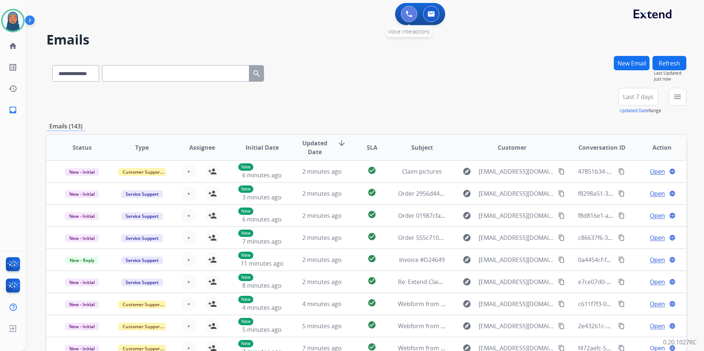  What do you see at coordinates (670, 73) in the screenshot?
I see `span: Last Updated:` at bounding box center [670, 73].